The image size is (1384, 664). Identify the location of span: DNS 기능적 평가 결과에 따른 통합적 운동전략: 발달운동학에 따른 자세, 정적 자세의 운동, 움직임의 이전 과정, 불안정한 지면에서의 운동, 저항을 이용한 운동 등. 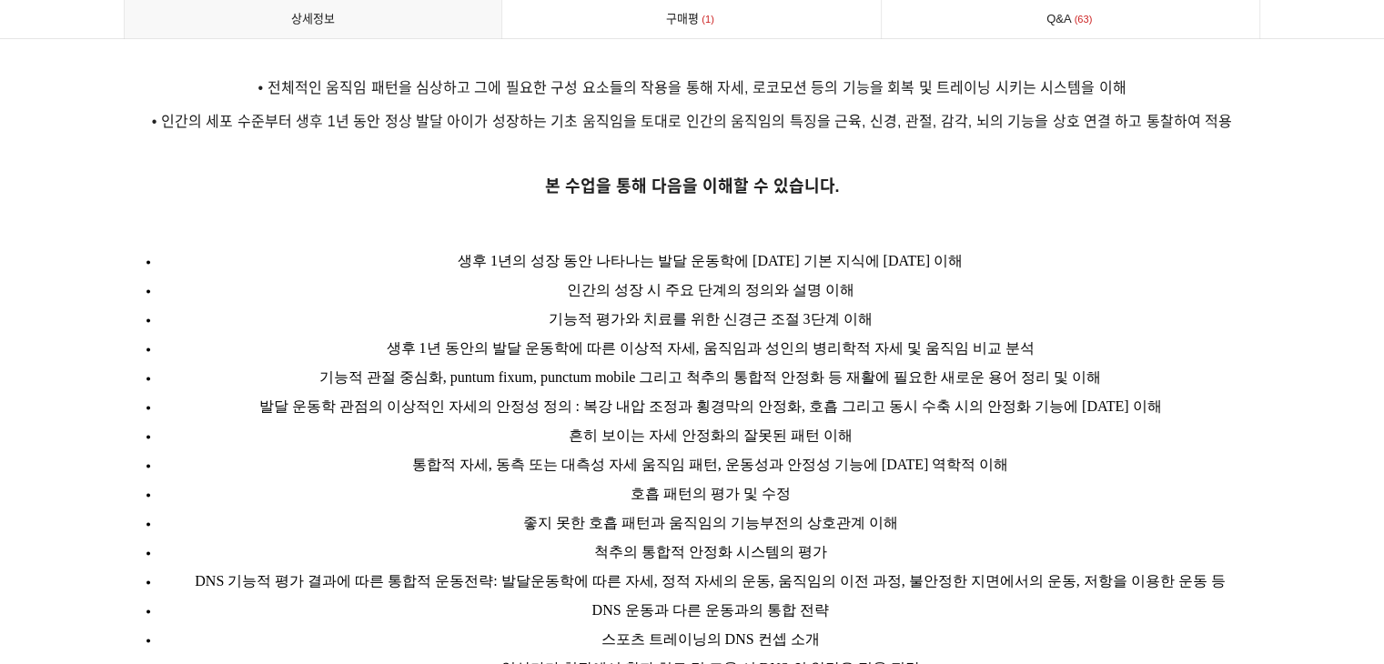
(710, 580).